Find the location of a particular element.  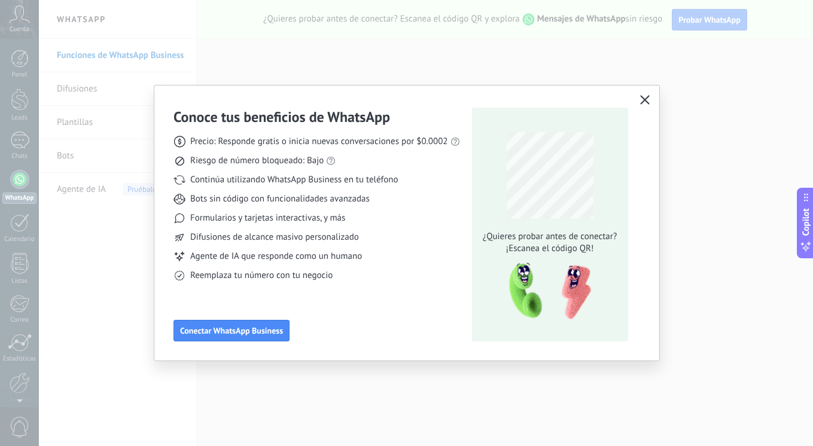

span: Formularios y tarjetas interactivas, y más is located at coordinates (267, 218).